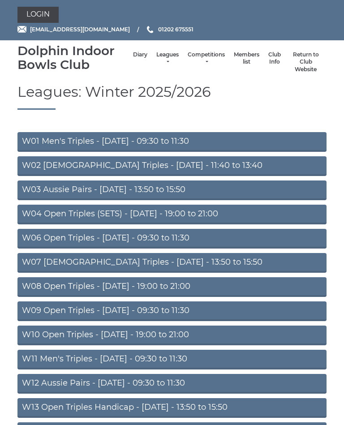 The height and width of the screenshot is (425, 344). Describe the element at coordinates (150, 30) in the screenshot. I see `img: Phone us` at that location.